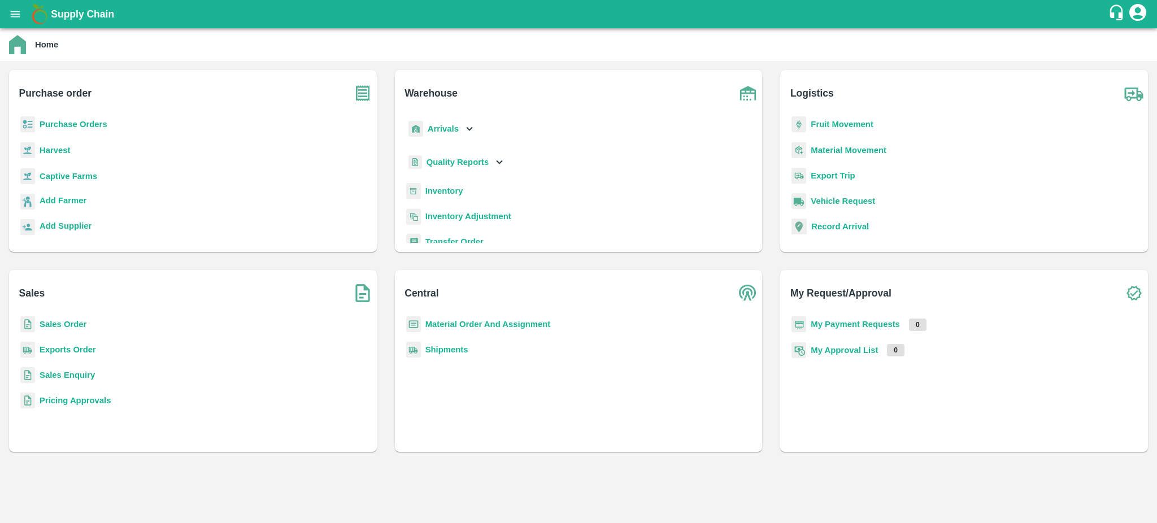  What do you see at coordinates (842, 124) in the screenshot?
I see `b: Fruit Movement` at bounding box center [842, 124].